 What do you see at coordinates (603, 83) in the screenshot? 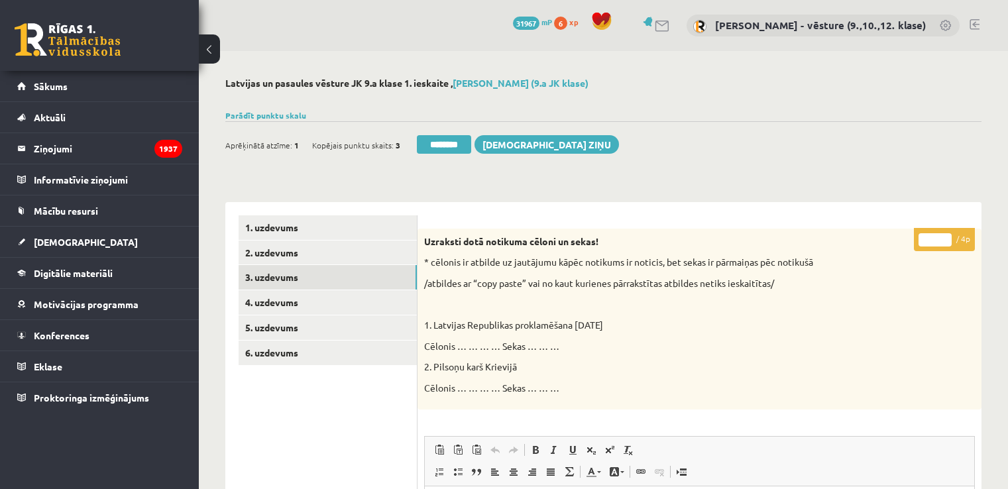
I see `h2: Latvijas un pasaules vēsture JK 9.a klase 1. ieskaite ,` at bounding box center [603, 83].